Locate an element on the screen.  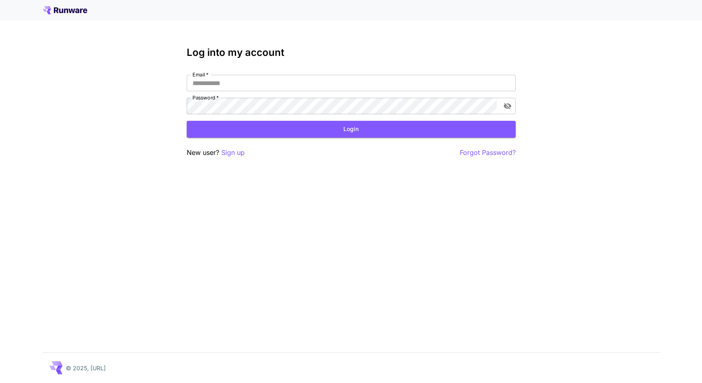
button: toggle password visibility is located at coordinates (508, 106).